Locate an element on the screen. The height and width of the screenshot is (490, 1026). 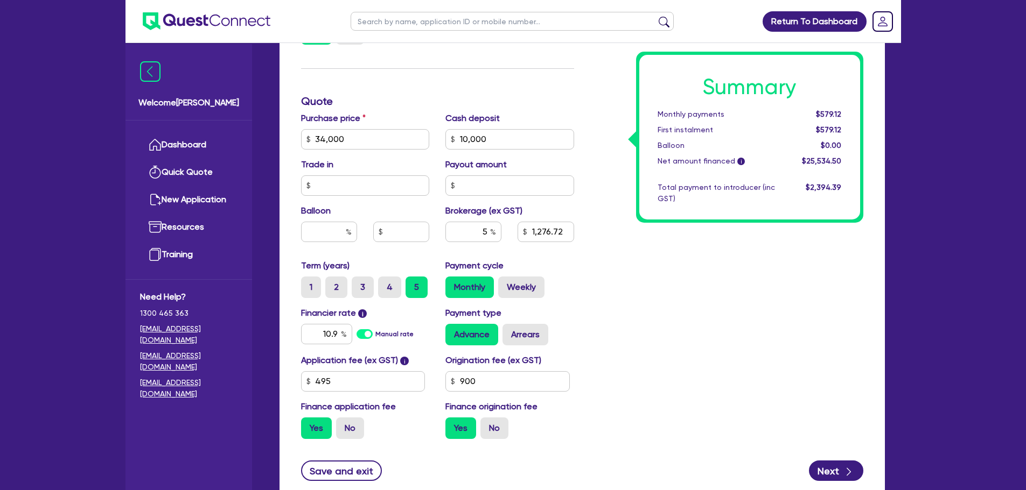
div: Monthly payments is located at coordinates (716, 114).